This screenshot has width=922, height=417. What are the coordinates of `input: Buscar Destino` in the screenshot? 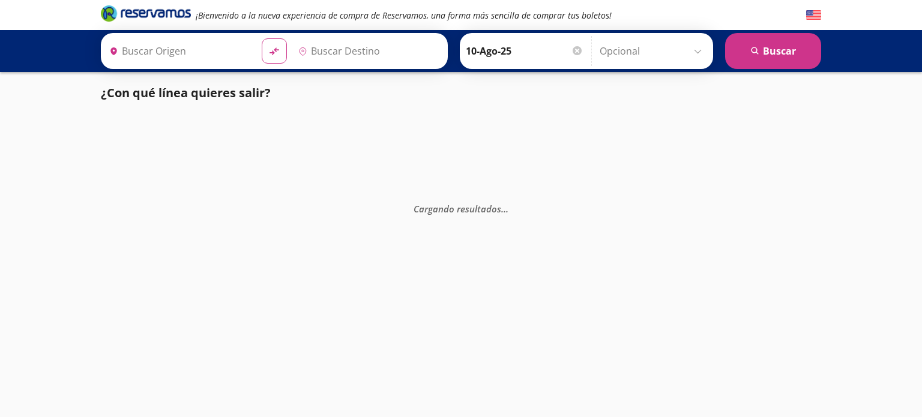 It's located at (367, 51).